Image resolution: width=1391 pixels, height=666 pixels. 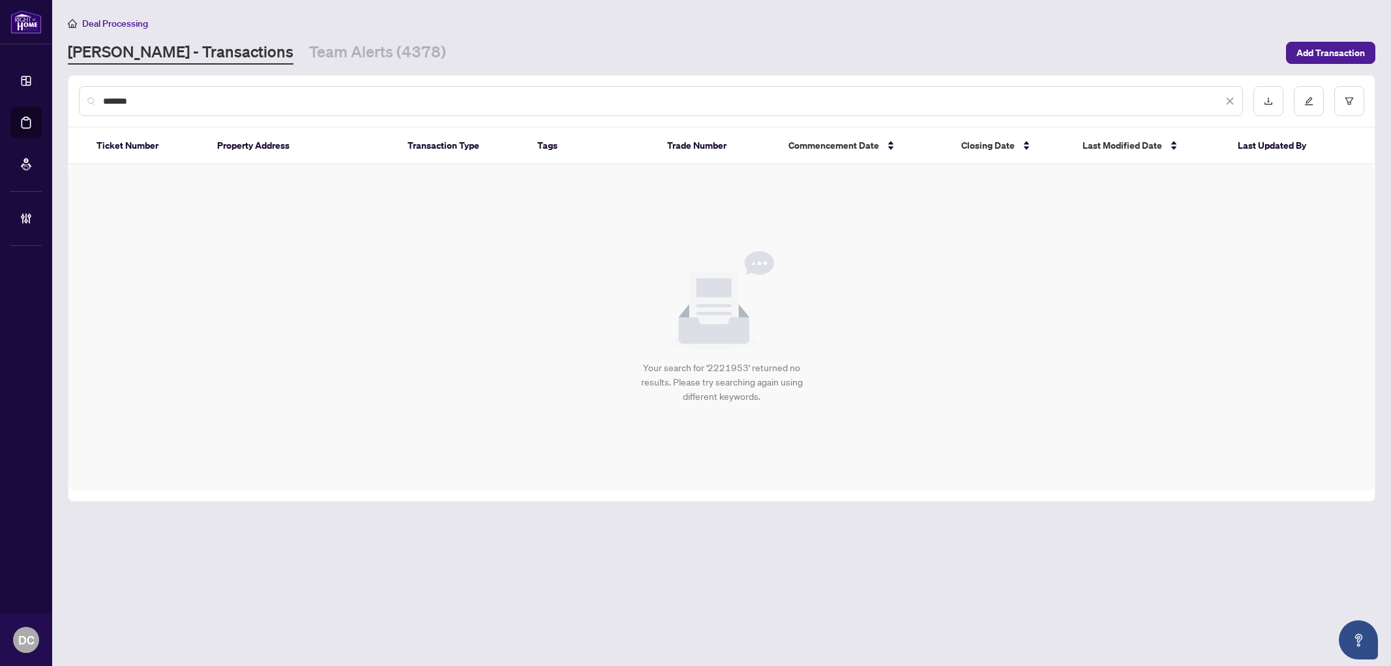 What do you see at coordinates (72, 23) in the screenshot?
I see `span: home` at bounding box center [72, 23].